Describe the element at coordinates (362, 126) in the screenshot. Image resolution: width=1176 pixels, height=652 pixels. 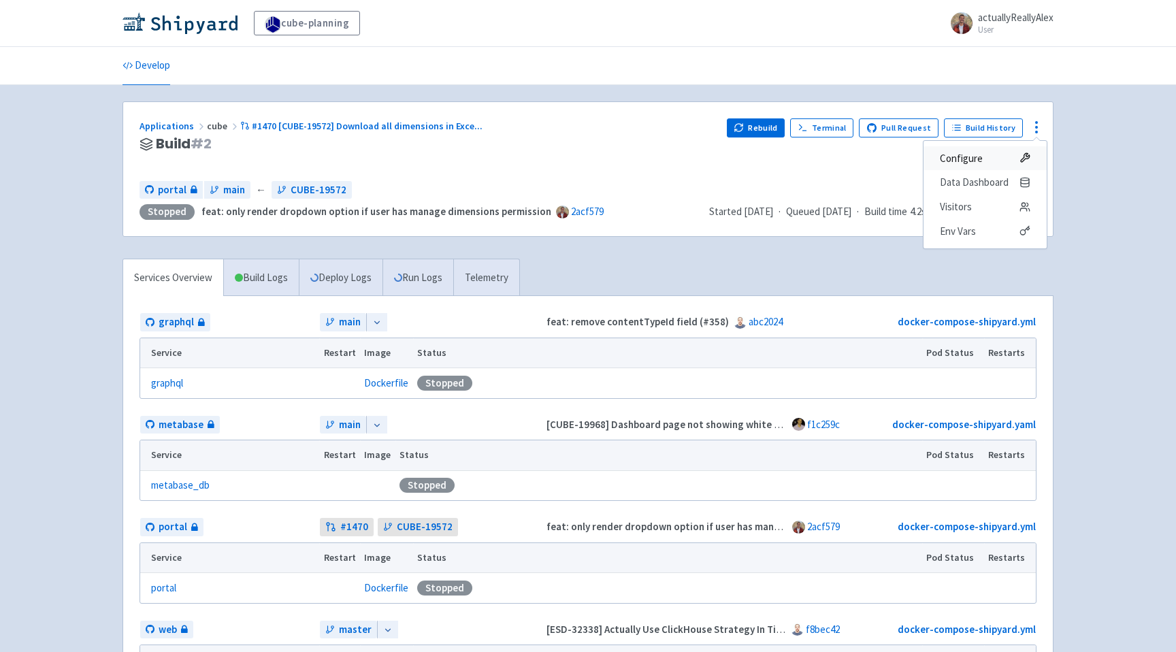
I see `a: #1470 [CUBE-19572] Download all dimensions in Exce...` at that location.